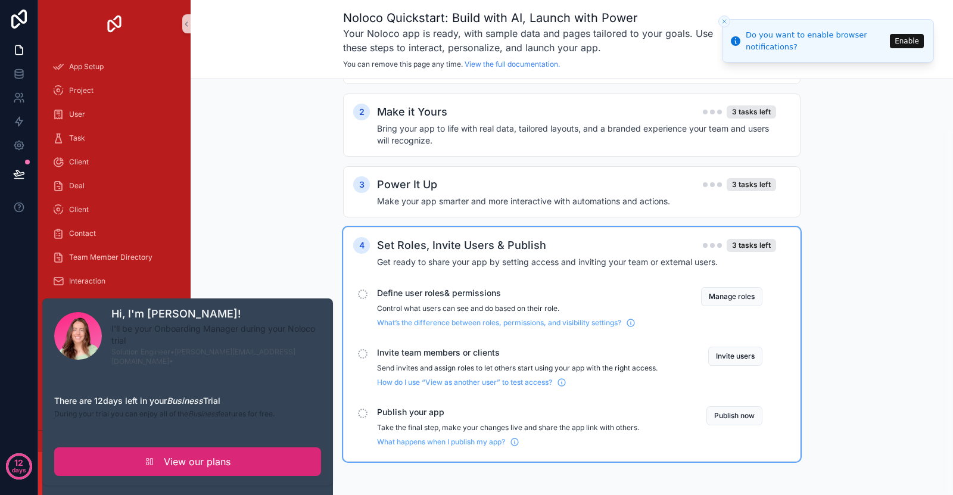 The image size is (953, 495). Describe the element at coordinates (114, 24) in the screenshot. I see `img: App logo` at that location.